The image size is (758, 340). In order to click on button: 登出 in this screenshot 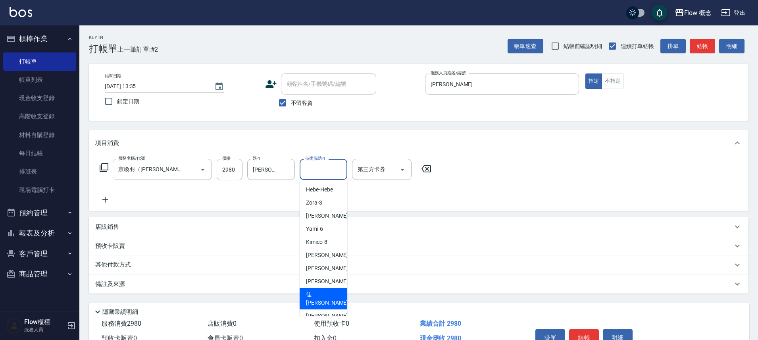, I will do `click(733, 13)`.